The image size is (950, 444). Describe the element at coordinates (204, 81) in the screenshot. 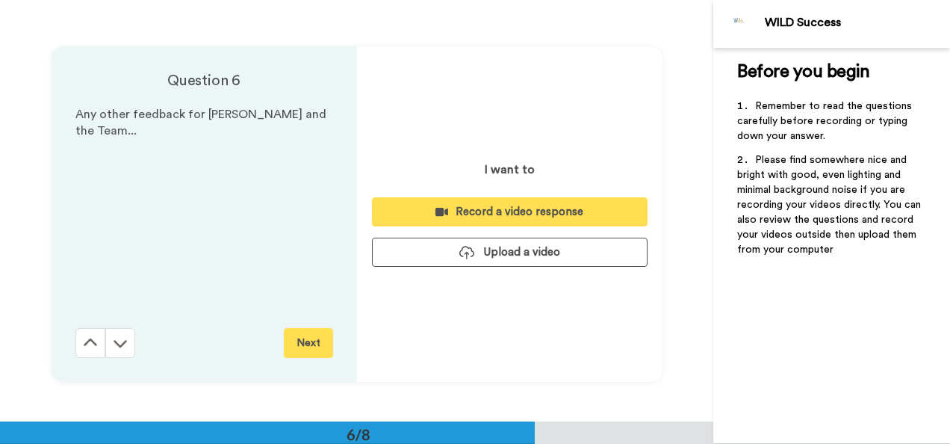

I see `h4: Question 6` at that location.